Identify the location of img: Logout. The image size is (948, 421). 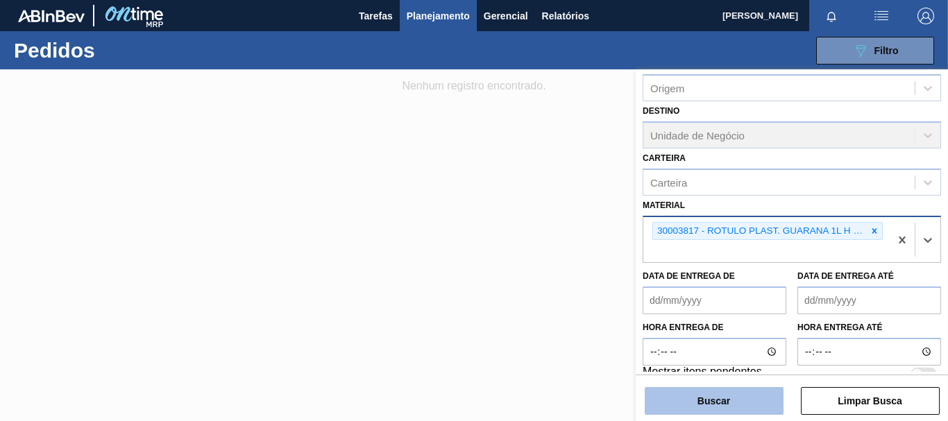
(926, 16).